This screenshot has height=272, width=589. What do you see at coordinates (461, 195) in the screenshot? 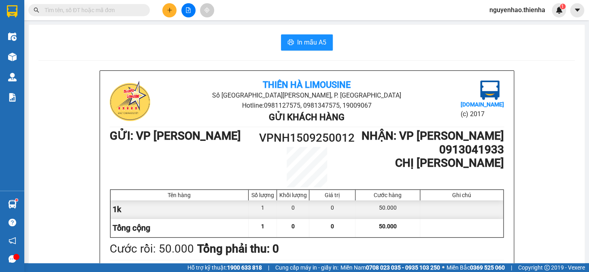
I see `div: Ghi chú` at bounding box center [461, 195].